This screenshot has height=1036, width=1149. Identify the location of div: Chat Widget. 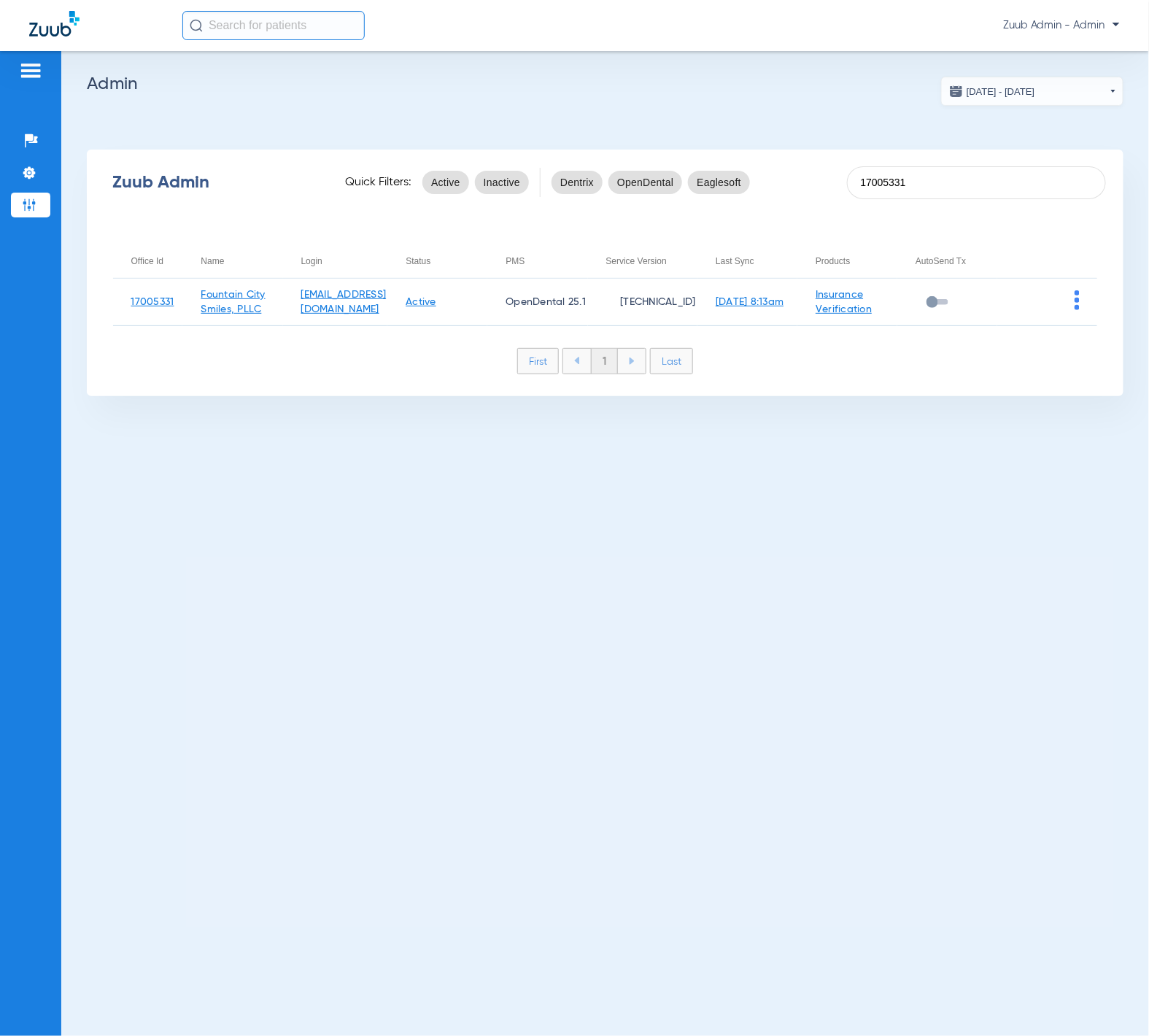
(1112, 1001).